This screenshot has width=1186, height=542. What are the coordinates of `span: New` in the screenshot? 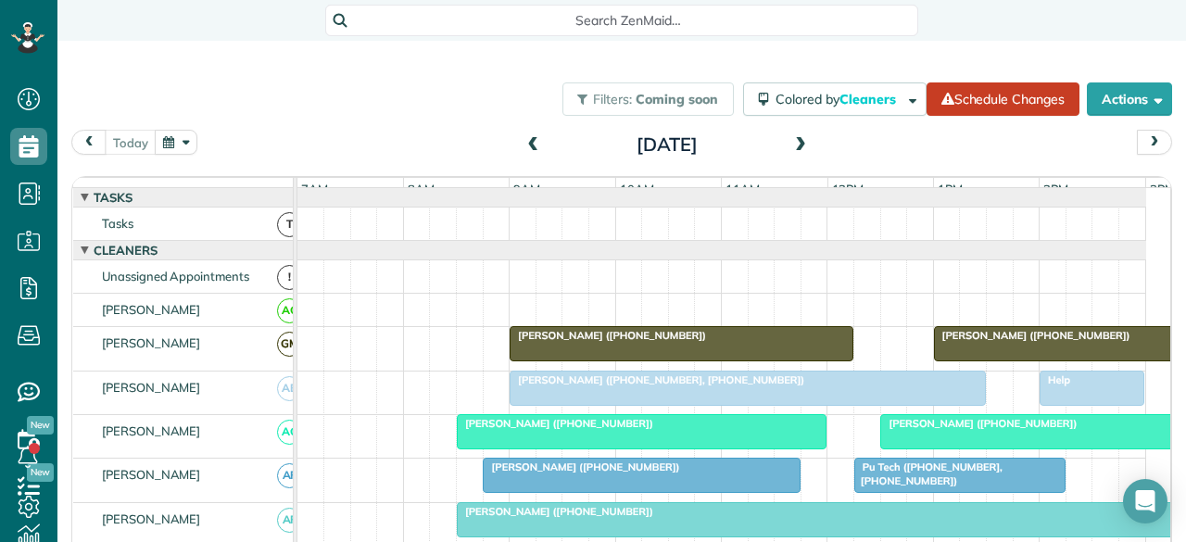 It's located at (40, 425).